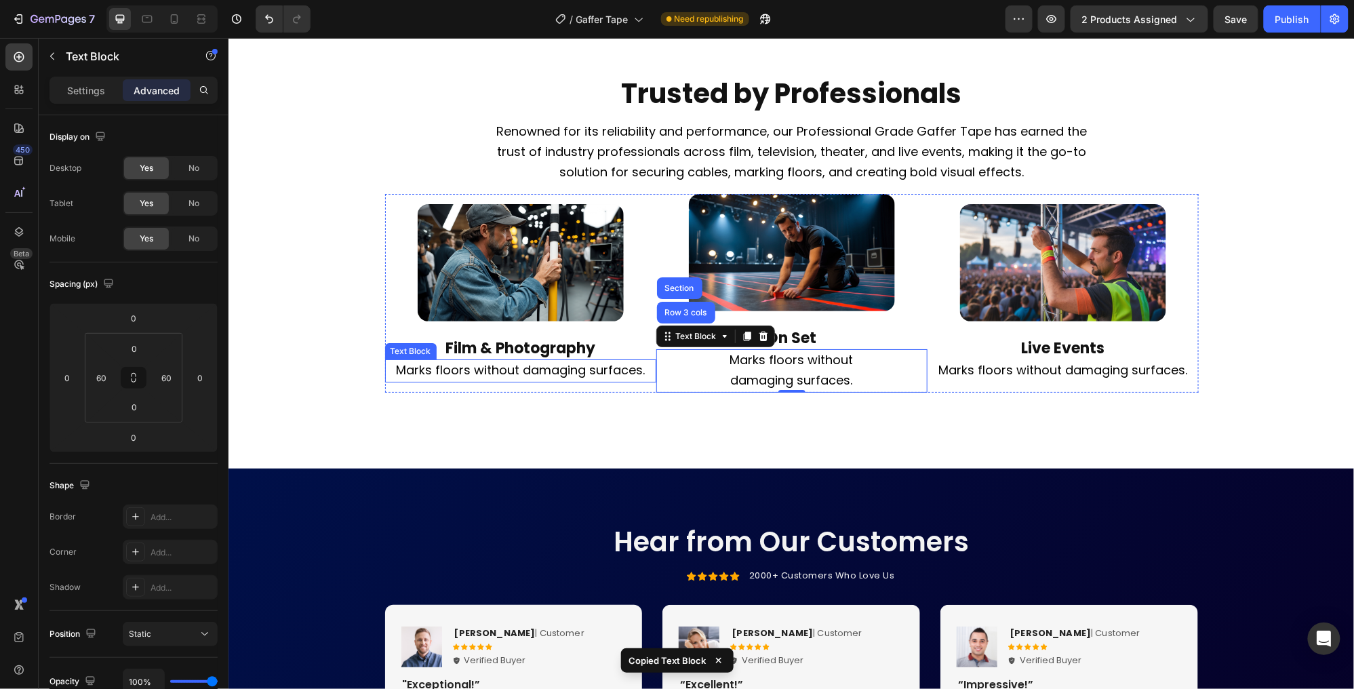 This screenshot has width=1354, height=689. Describe the element at coordinates (709, 19) in the screenshot. I see `span: Need republishing` at that location.